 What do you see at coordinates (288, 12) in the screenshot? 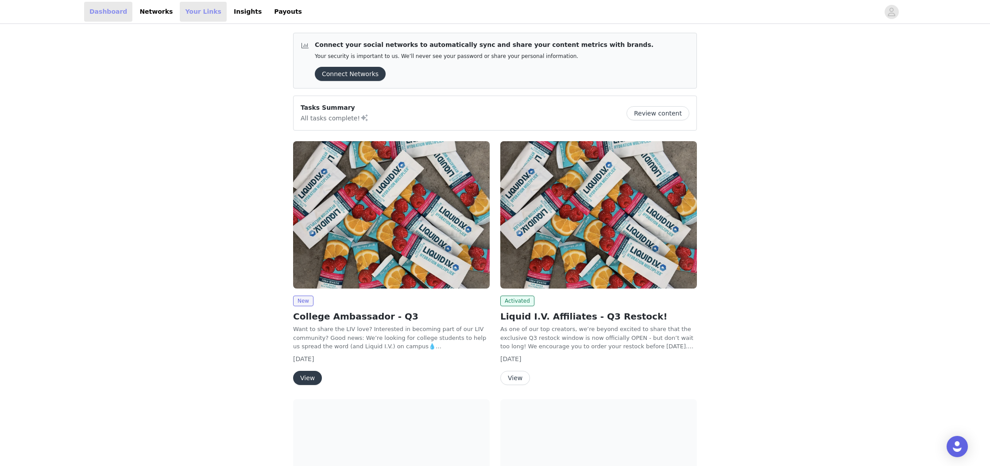
I see `a: Payouts` at bounding box center [288, 12].